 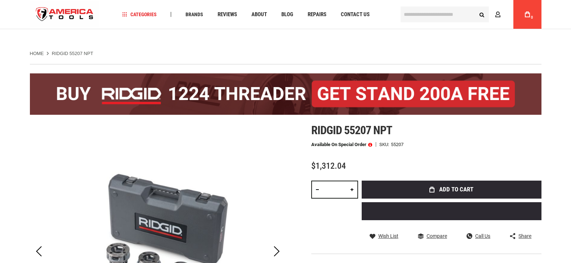 What do you see at coordinates (194, 14) in the screenshot?
I see `a: Brands` at bounding box center [194, 14].